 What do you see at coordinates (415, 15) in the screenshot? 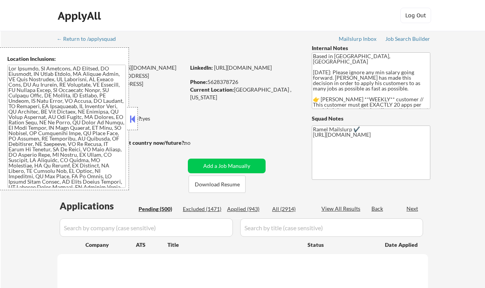
I see `button: Log Out` at bounding box center [415, 15].